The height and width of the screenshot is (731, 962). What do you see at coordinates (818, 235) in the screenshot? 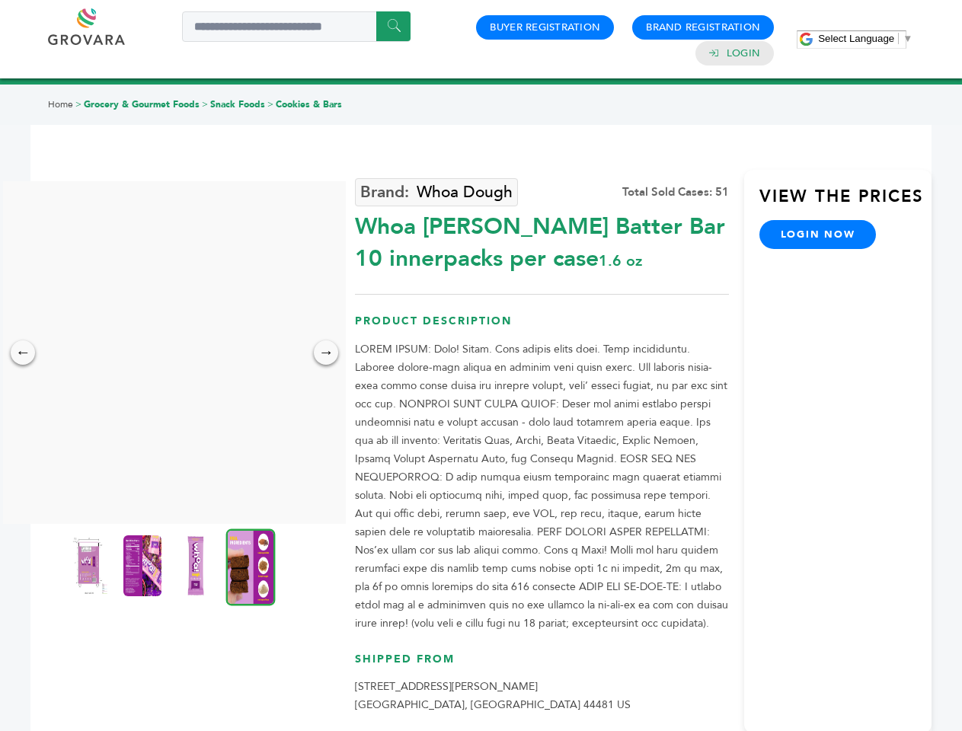
I see `a: login now` at bounding box center [818, 235].